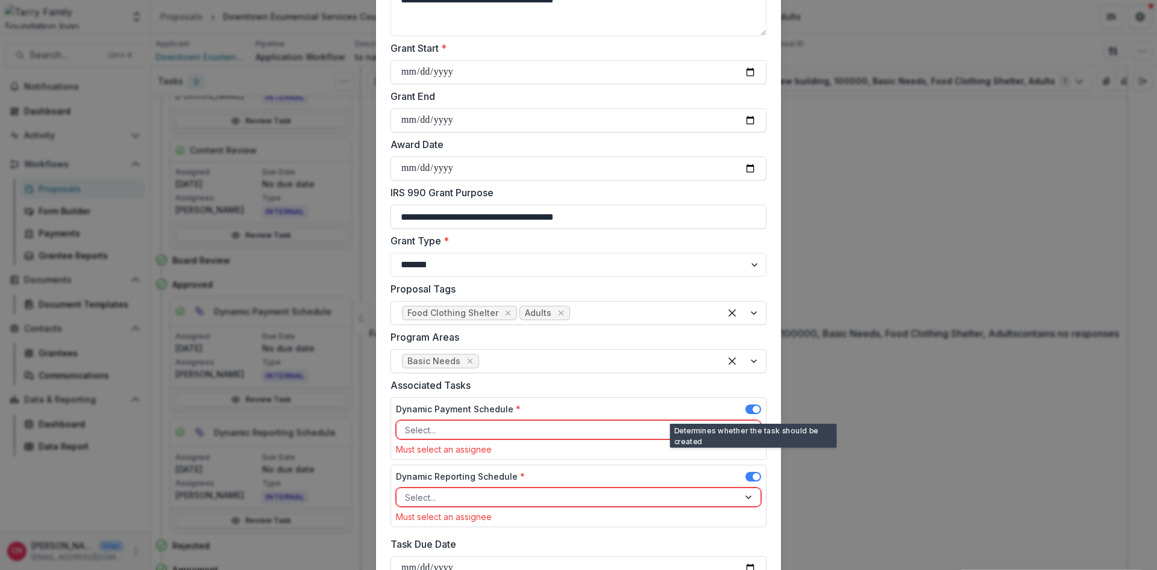 Image resolution: width=1157 pixels, height=570 pixels. I want to click on span: Basic Needs, so click(434, 361).